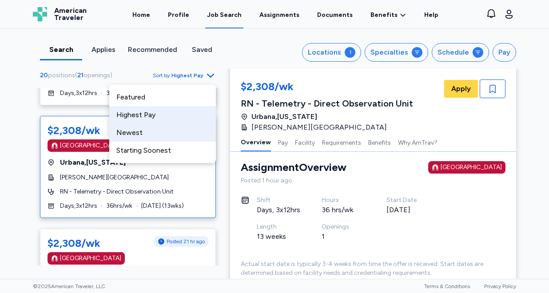 The height and width of the screenshot is (293, 549). I want to click on span: © 2025 American Traveler, LLC, so click(69, 287).